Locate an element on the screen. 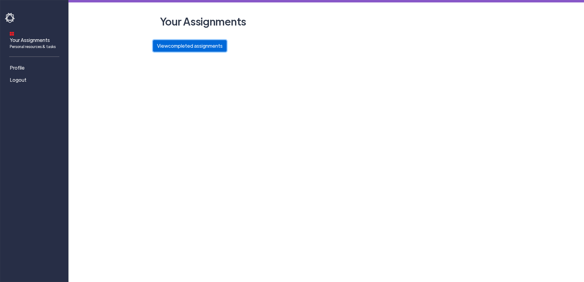  img: havoc-shield-logo-white.png is located at coordinates (10, 18).